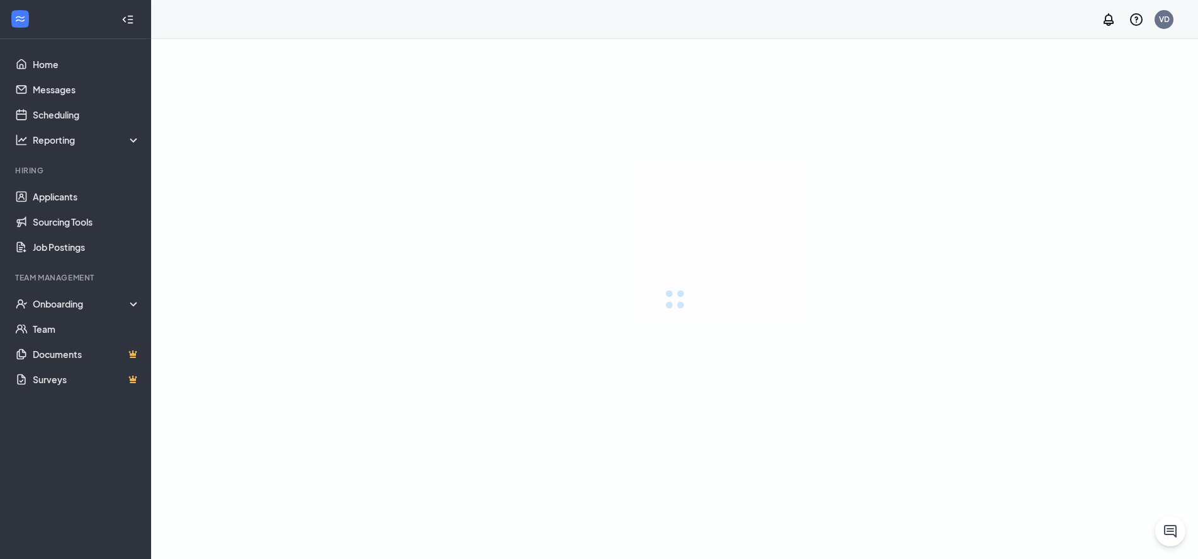  What do you see at coordinates (86, 196) in the screenshot?
I see `a: Applicants` at bounding box center [86, 196].